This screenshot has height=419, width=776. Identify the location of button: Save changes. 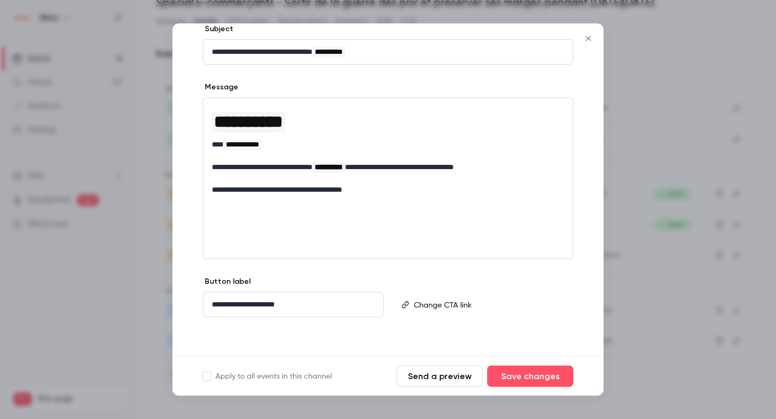
(530, 377).